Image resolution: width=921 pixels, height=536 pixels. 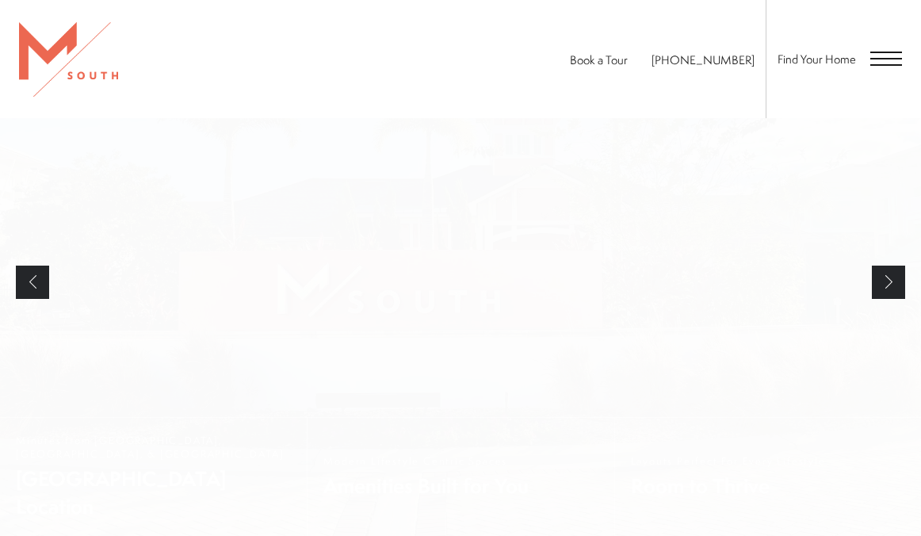 I want to click on span: Book a Tour, so click(x=599, y=59).